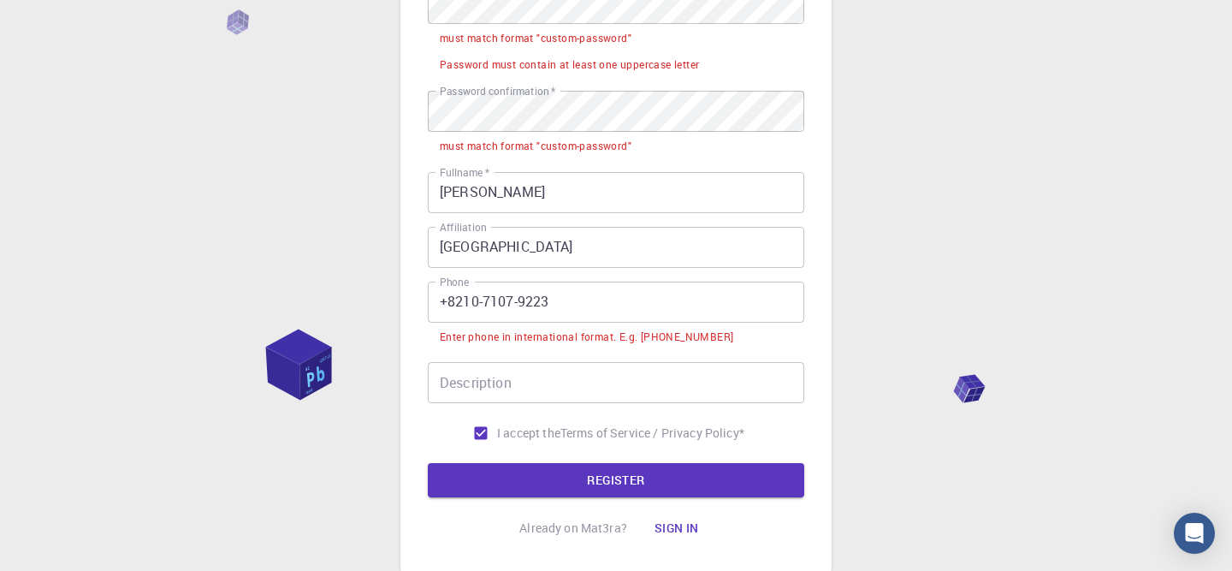 Image resolution: width=1232 pixels, height=571 pixels. I want to click on a: Sign in, so click(677, 528).